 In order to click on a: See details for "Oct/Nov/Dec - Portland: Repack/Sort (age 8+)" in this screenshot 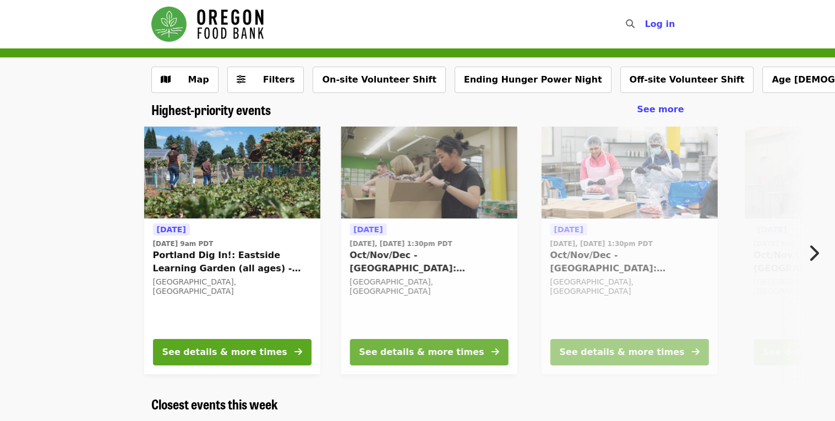, I will do `click(429, 250)`.